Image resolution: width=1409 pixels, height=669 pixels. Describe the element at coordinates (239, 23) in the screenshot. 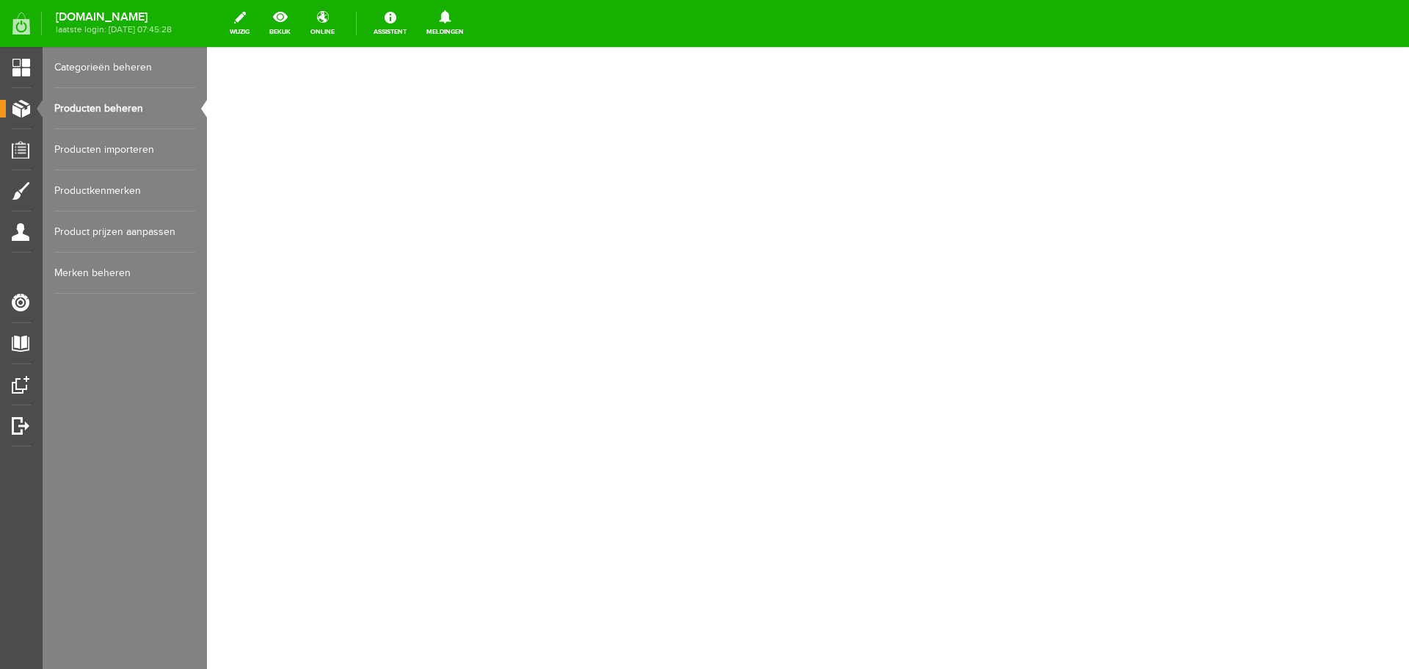

I see `a: wijzig` at that location.